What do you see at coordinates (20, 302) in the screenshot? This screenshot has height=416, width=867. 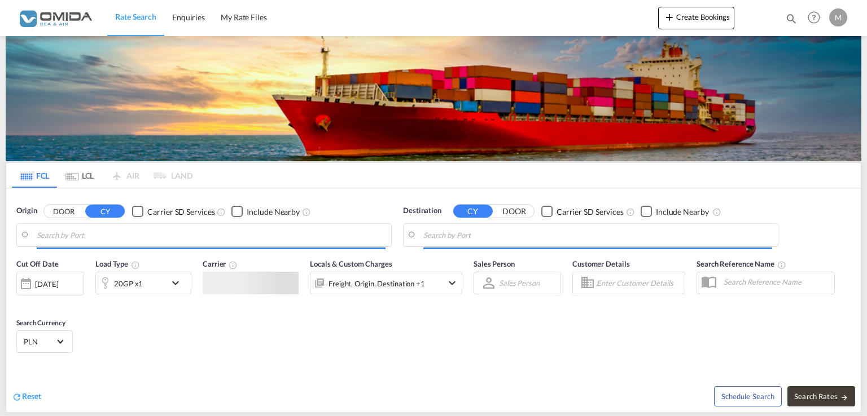 I see `md-datepicker: Select` at bounding box center [20, 302].